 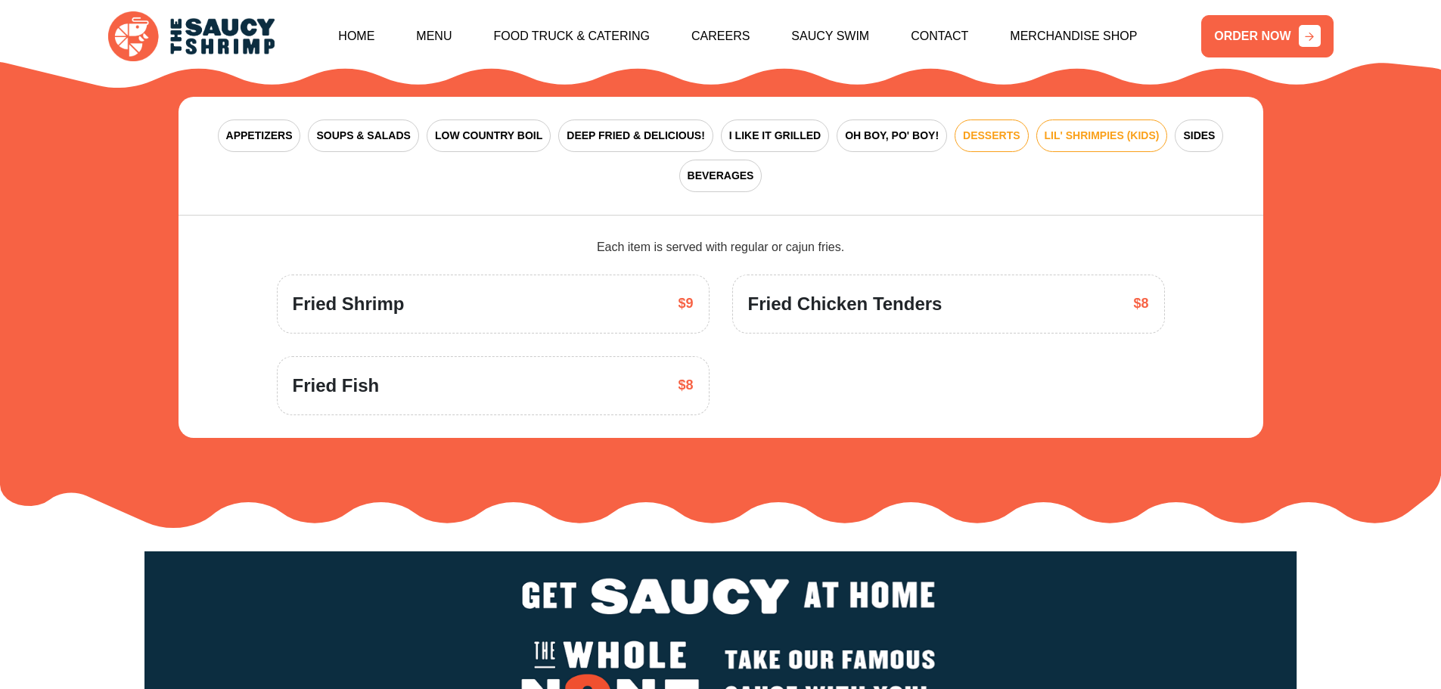 What do you see at coordinates (356, 36) in the screenshot?
I see `a: Home` at bounding box center [356, 36].